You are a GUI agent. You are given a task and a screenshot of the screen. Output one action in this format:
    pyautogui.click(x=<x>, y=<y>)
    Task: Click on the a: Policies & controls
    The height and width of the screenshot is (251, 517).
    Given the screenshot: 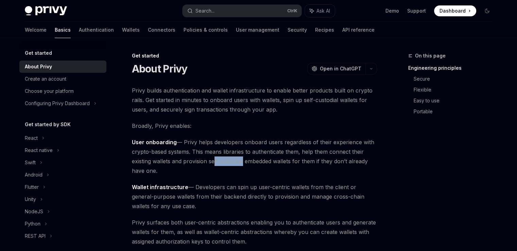 What is the action you would take?
    pyautogui.click(x=206, y=30)
    